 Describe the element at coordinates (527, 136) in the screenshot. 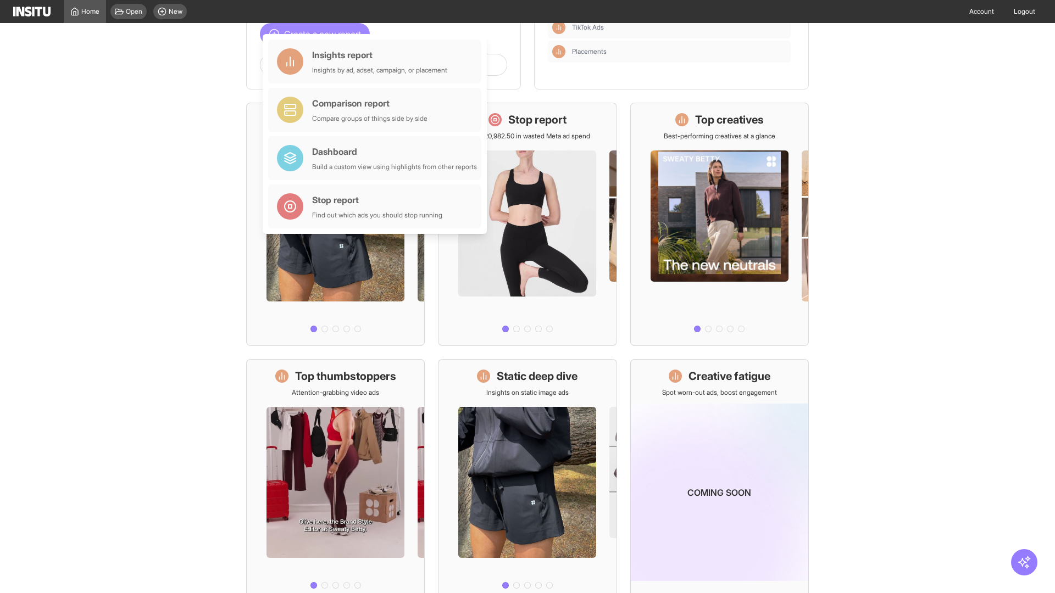

I see `p: Save £20,982.50 in wasted Meta ad spend` at that location.